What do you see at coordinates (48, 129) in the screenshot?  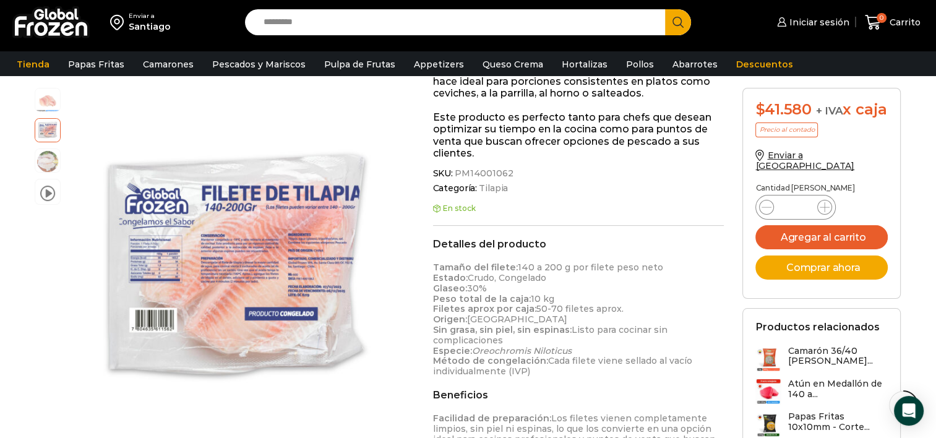 I see `span: tilapia-4` at bounding box center [48, 129].